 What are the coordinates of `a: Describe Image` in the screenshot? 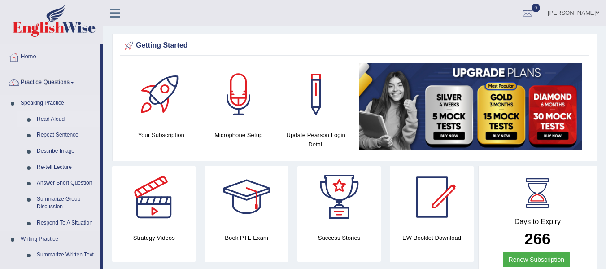 It's located at (66, 151).